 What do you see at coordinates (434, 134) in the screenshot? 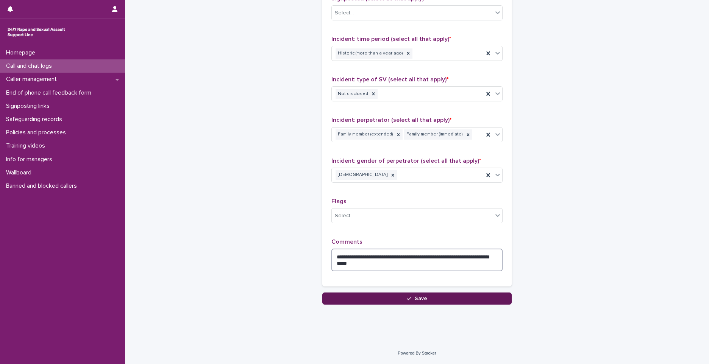
I see `div: Family member (immediate)` at bounding box center [434, 134].